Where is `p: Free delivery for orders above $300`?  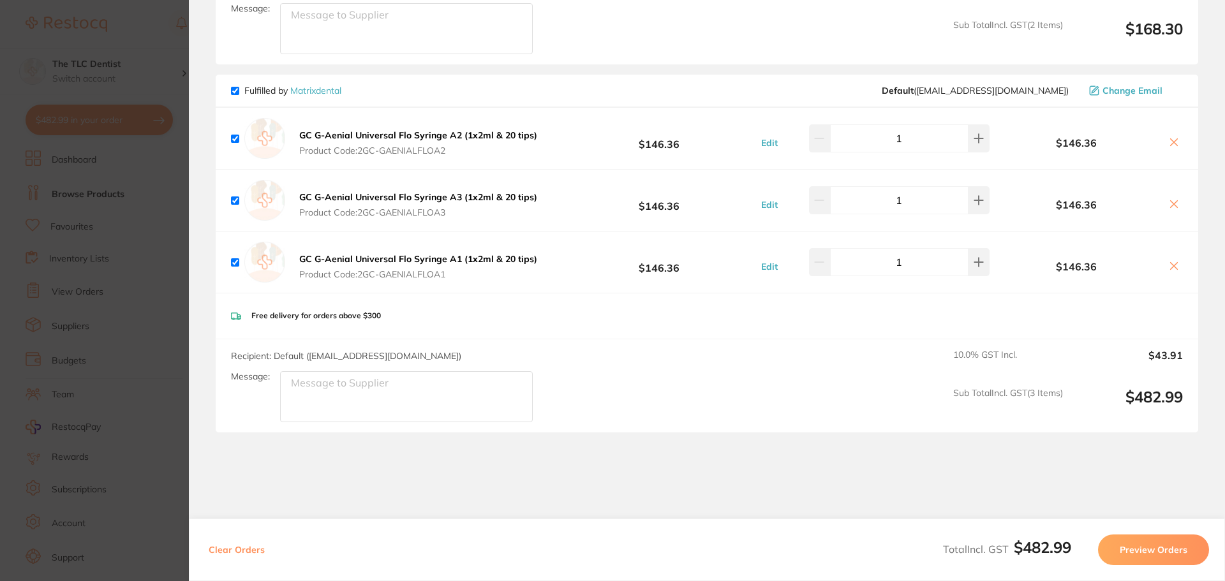
p: Free delivery for orders above $300 is located at coordinates (316, 316).